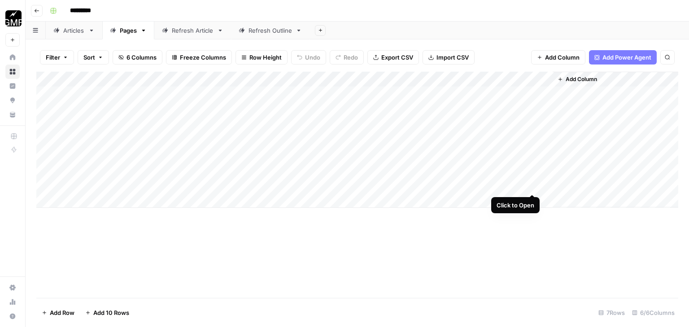 Image resolution: width=689 pixels, height=327 pixels. What do you see at coordinates (653, 313) in the screenshot?
I see `div: 6/6 Columns` at bounding box center [653, 313].